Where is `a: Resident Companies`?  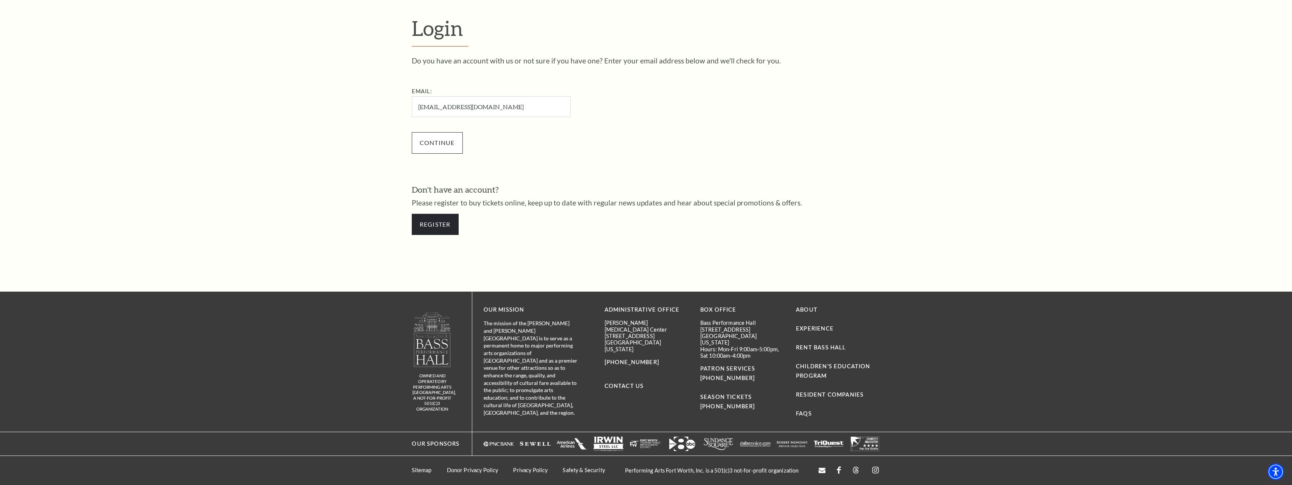 a: Resident Companies is located at coordinates (830, 395).